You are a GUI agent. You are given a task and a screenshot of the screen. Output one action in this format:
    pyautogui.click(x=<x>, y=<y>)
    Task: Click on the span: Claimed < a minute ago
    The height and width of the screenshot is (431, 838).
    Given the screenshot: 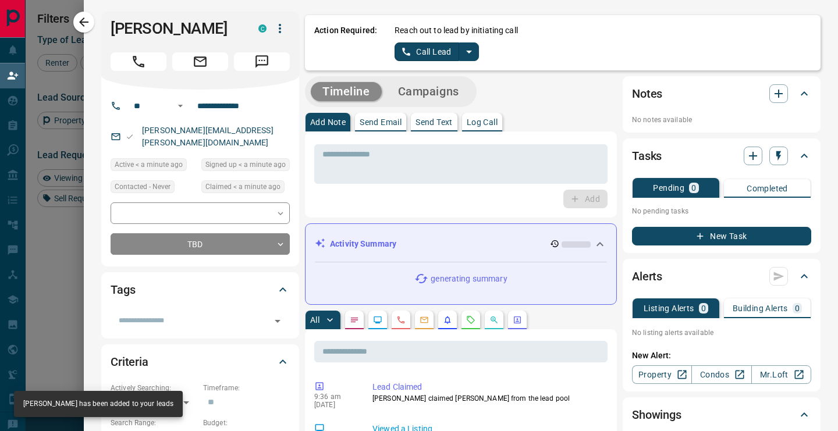 What is the action you would take?
    pyautogui.click(x=243, y=187)
    